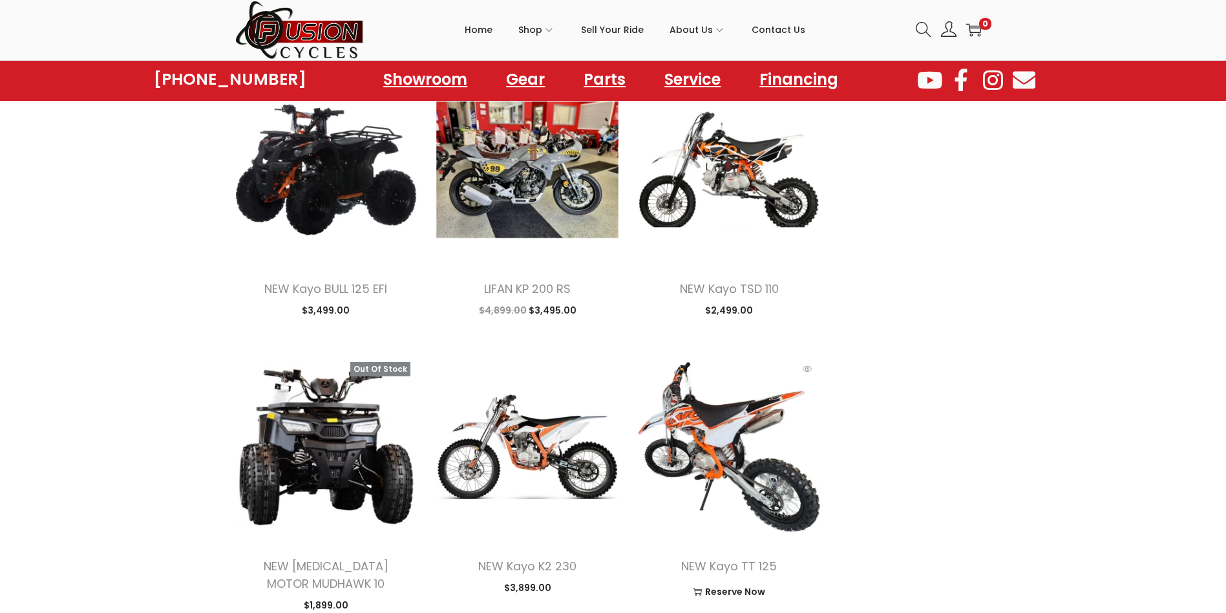 This screenshot has width=1226, height=613. I want to click on span: 3,495.00, so click(552, 310).